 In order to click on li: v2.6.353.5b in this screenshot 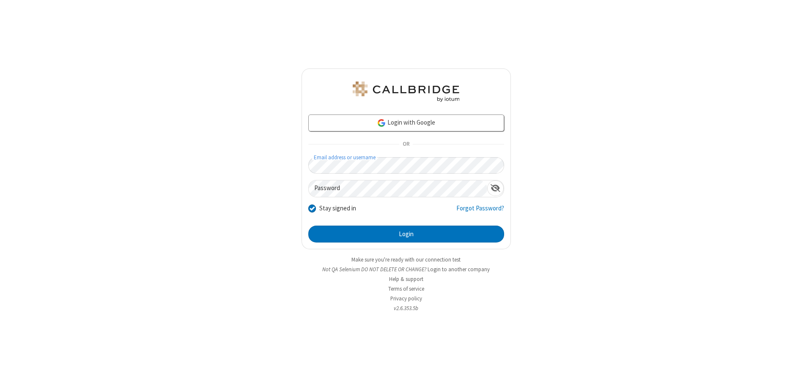, I will do `click(406, 308)`.